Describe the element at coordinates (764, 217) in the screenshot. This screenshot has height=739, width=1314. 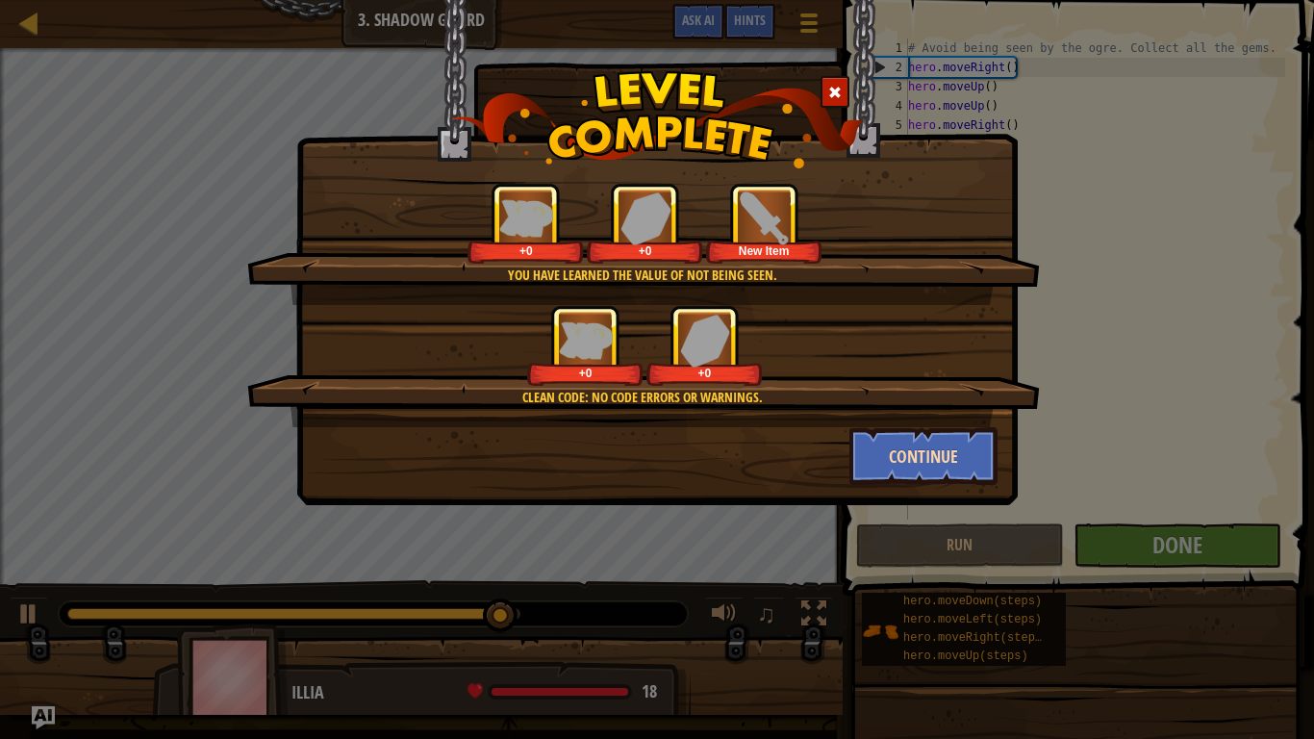
I see `img: portrait.png` at that location.